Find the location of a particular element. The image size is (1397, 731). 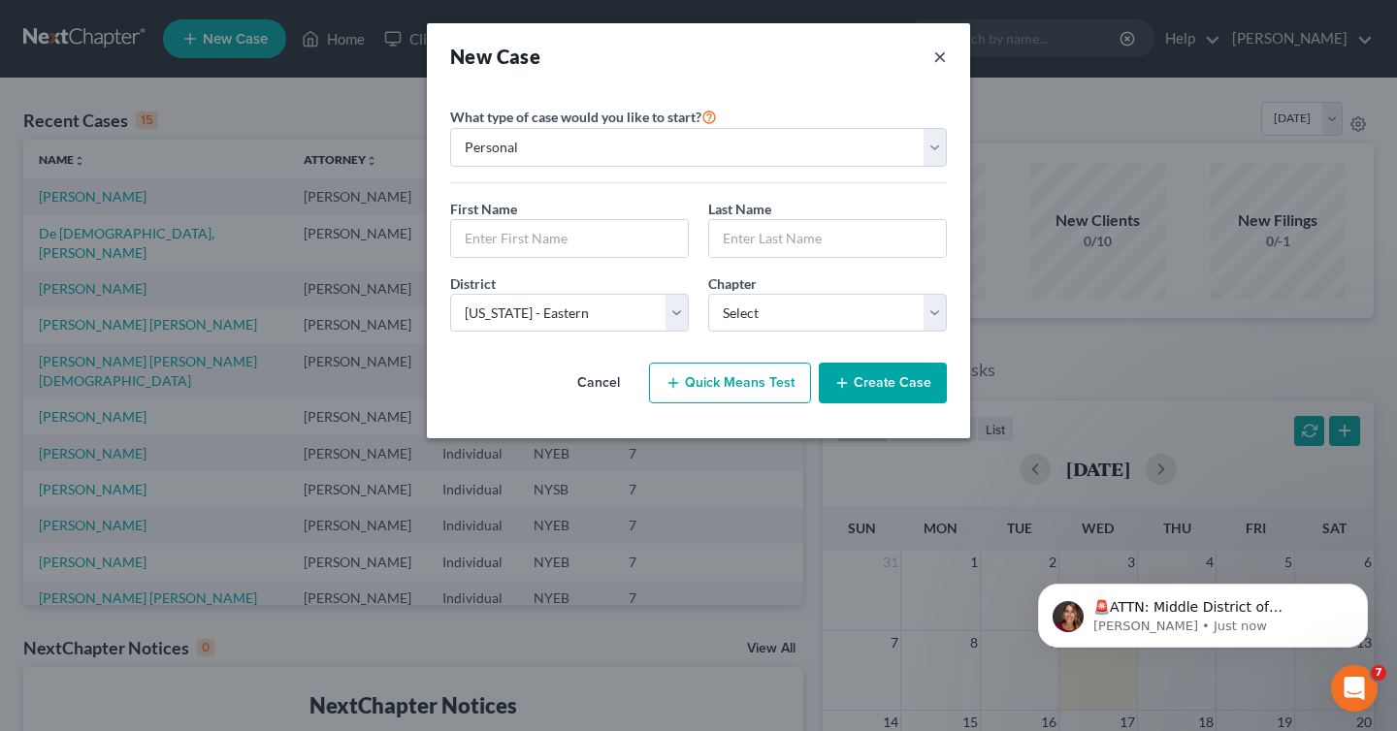

button: Cancel is located at coordinates (598, 383).